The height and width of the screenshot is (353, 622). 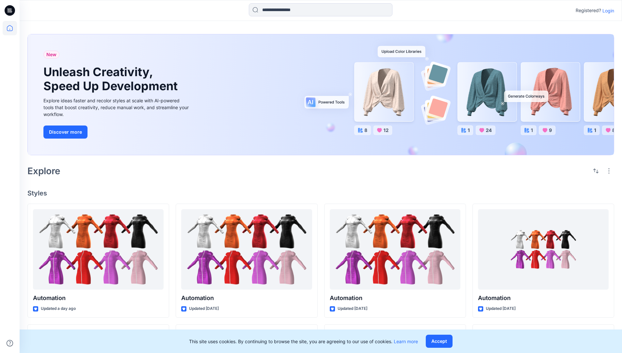 What do you see at coordinates (44, 171) in the screenshot?
I see `h2: Explore` at bounding box center [44, 171].